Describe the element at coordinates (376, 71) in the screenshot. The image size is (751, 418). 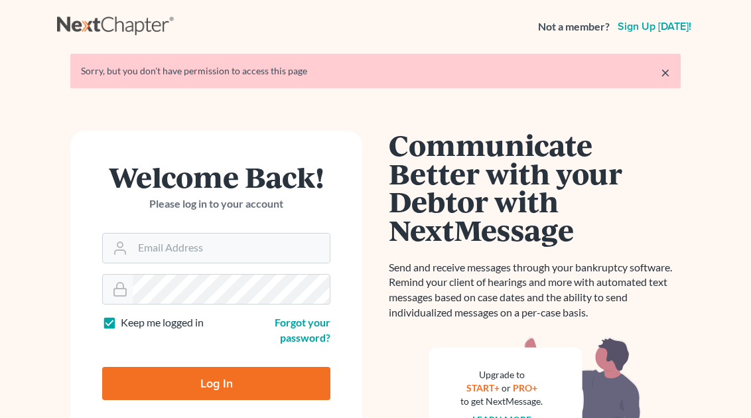
I see `div: Sorry, but you don't have permission to access this page` at that location.